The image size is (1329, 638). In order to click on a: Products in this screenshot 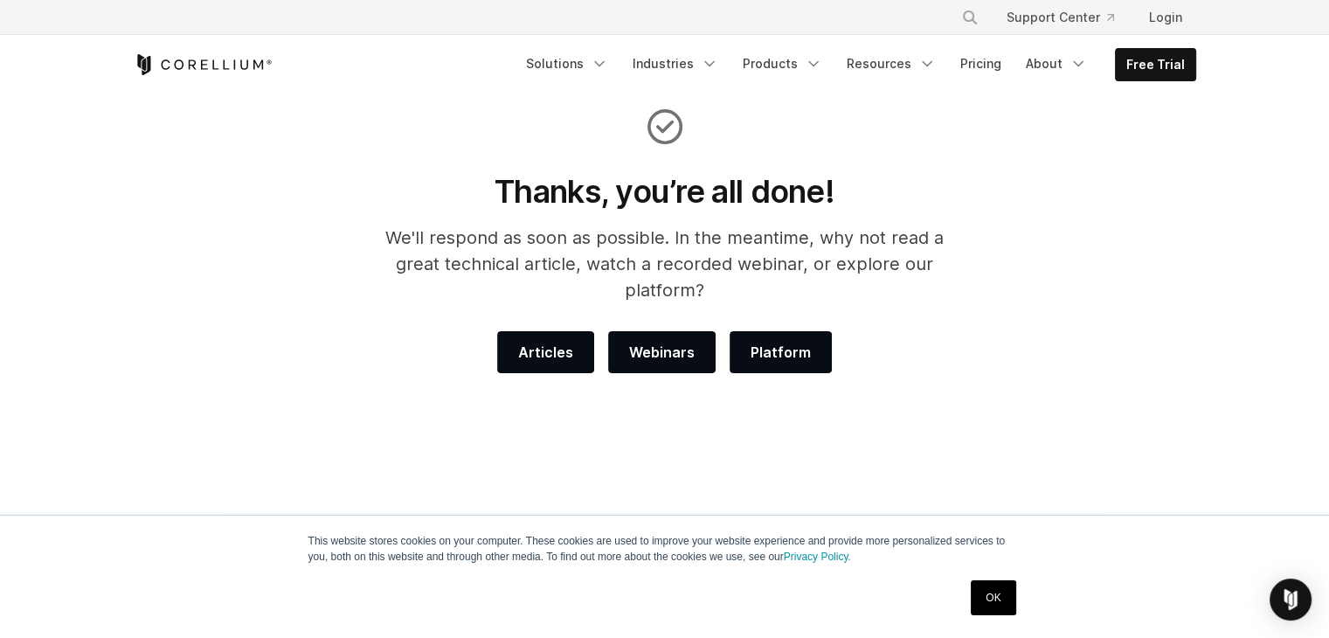, I will do `click(782, 64)`.